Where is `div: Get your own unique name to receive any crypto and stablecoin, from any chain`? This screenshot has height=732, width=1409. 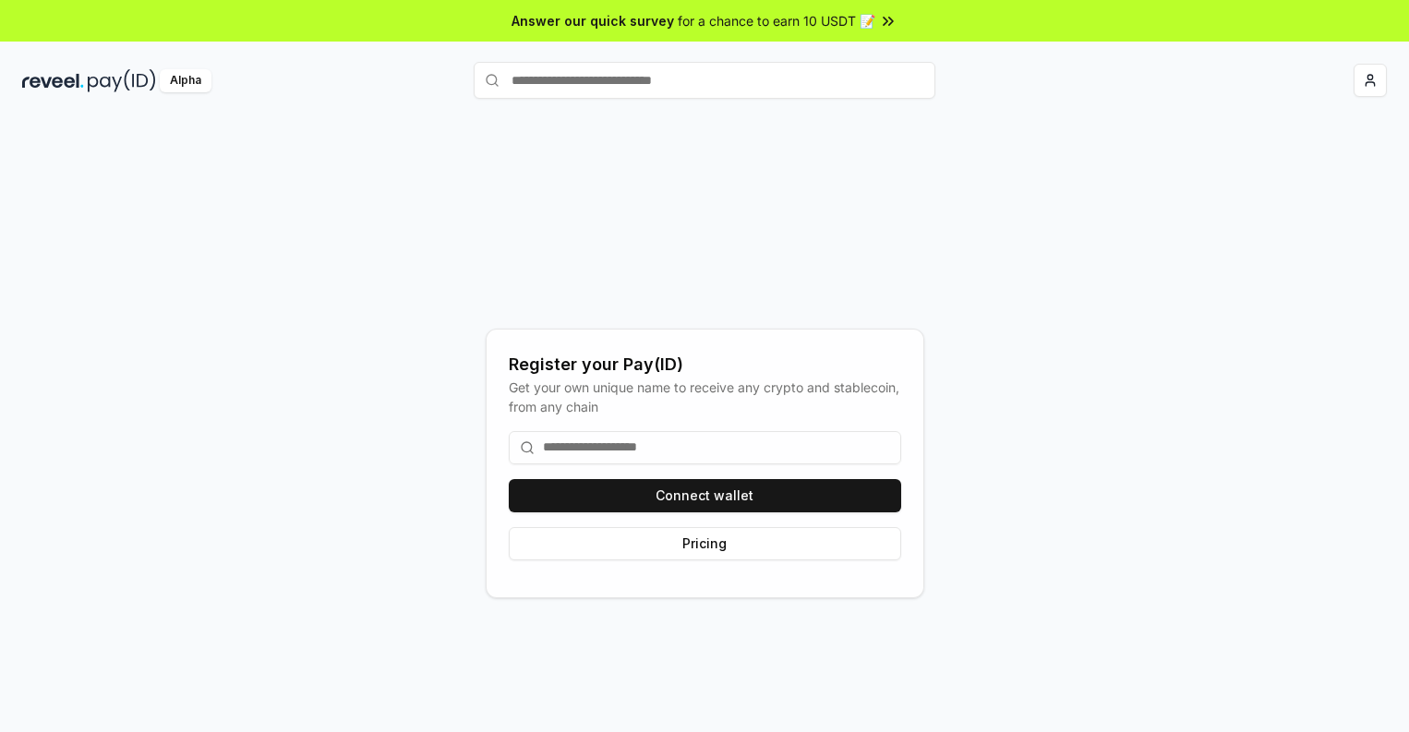
div: Get your own unique name to receive any crypto and stablecoin, from any chain is located at coordinates (704, 397).